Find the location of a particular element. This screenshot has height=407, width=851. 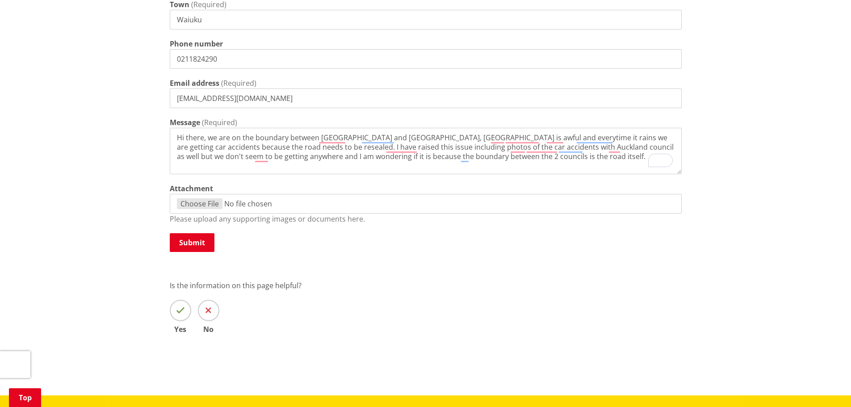

span: No is located at coordinates (209, 329).